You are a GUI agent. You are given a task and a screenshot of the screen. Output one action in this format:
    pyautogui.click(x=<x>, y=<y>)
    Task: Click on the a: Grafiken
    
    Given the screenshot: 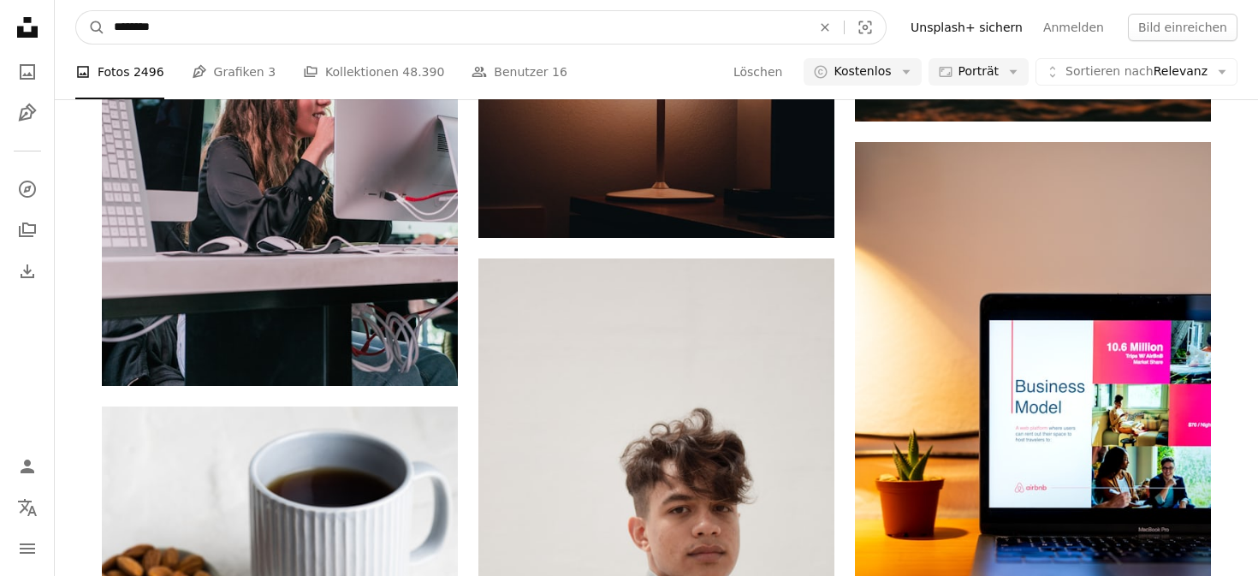 What is the action you would take?
    pyautogui.click(x=27, y=113)
    